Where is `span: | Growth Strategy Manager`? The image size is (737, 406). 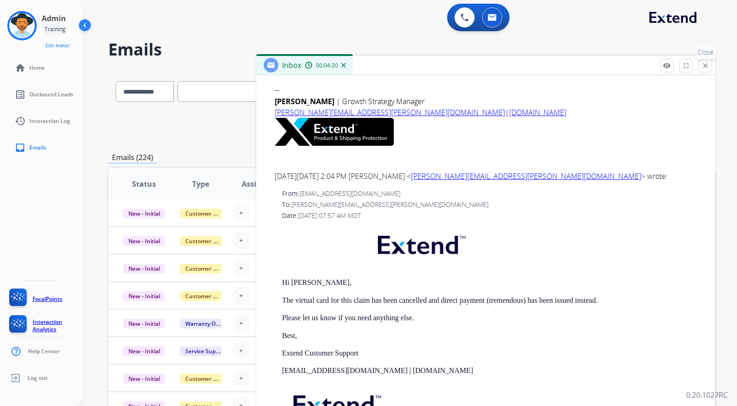 span: | Growth Strategy Manager is located at coordinates (380, 101).